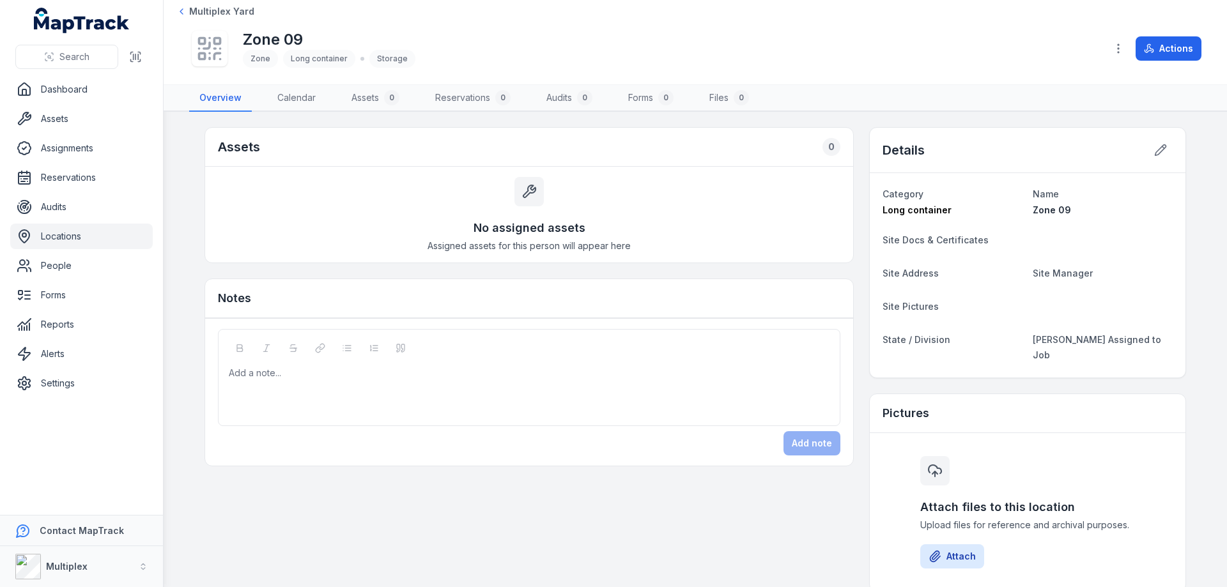 The width and height of the screenshot is (1227, 587). I want to click on h2: Details, so click(904, 150).